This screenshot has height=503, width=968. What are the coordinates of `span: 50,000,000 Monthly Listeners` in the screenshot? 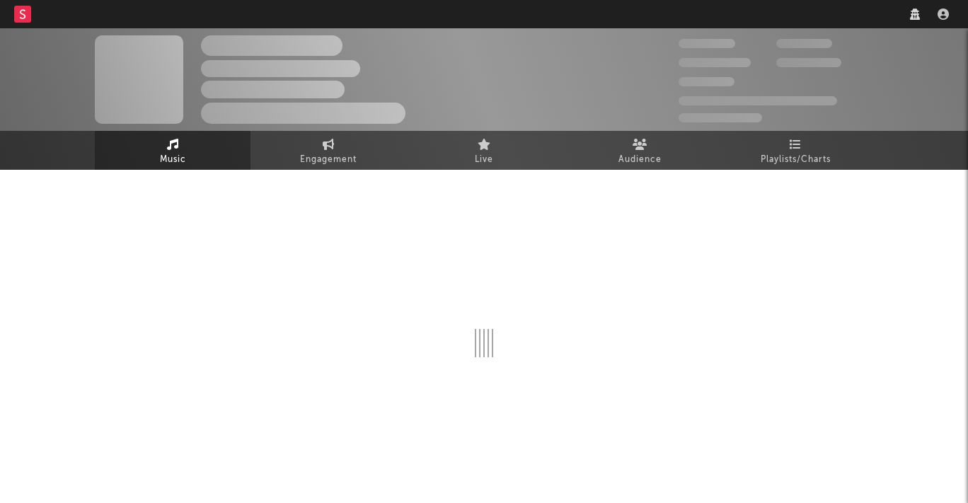 It's located at (757, 100).